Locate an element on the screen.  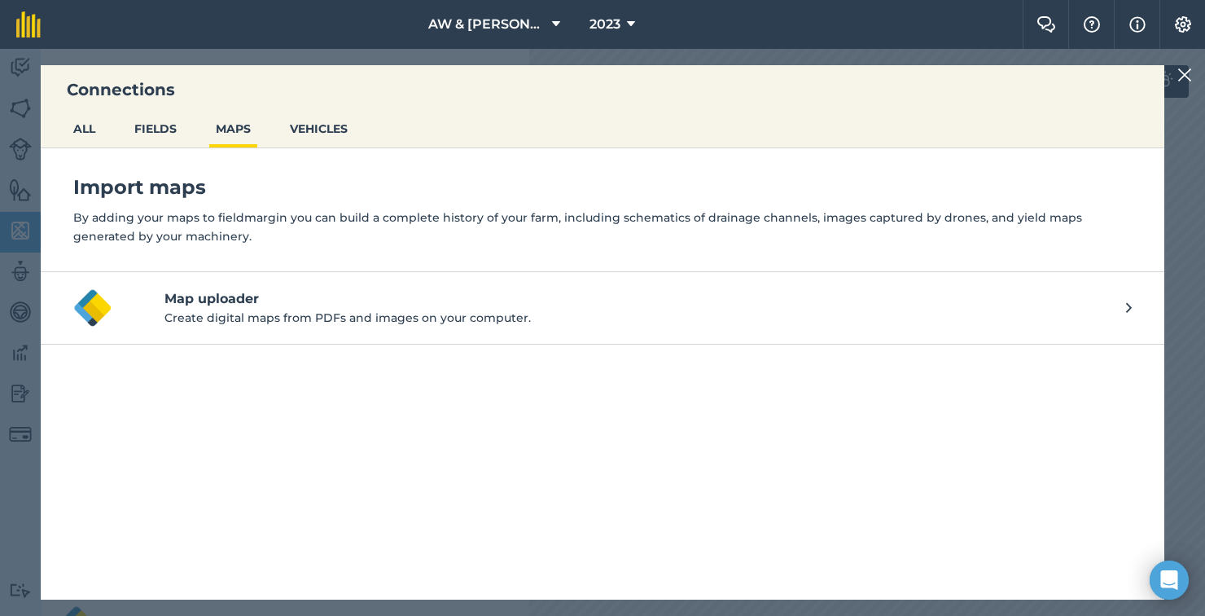
p: By adding your maps to fieldmargin you can build a complete history of your farm, including schem... is located at coordinates (603, 226).